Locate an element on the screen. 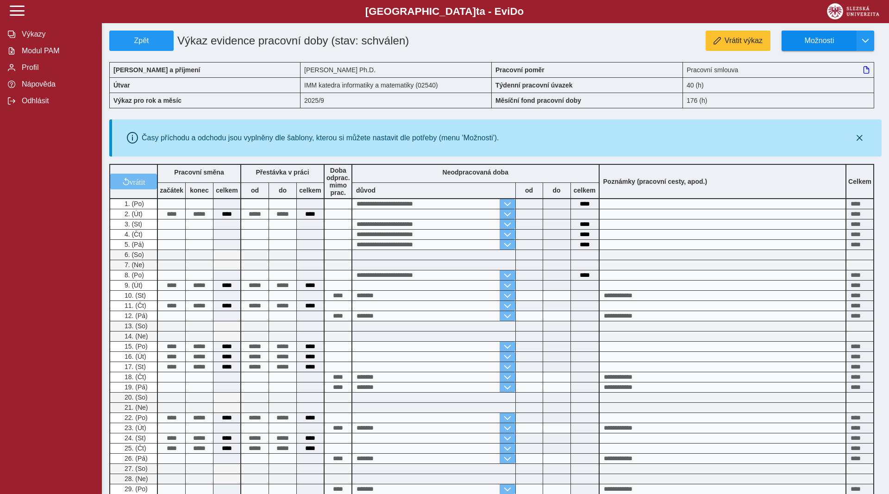 The height and width of the screenshot is (494, 889). div: IMM katedra informatiky a matematiky (02540) is located at coordinates (396, 85).